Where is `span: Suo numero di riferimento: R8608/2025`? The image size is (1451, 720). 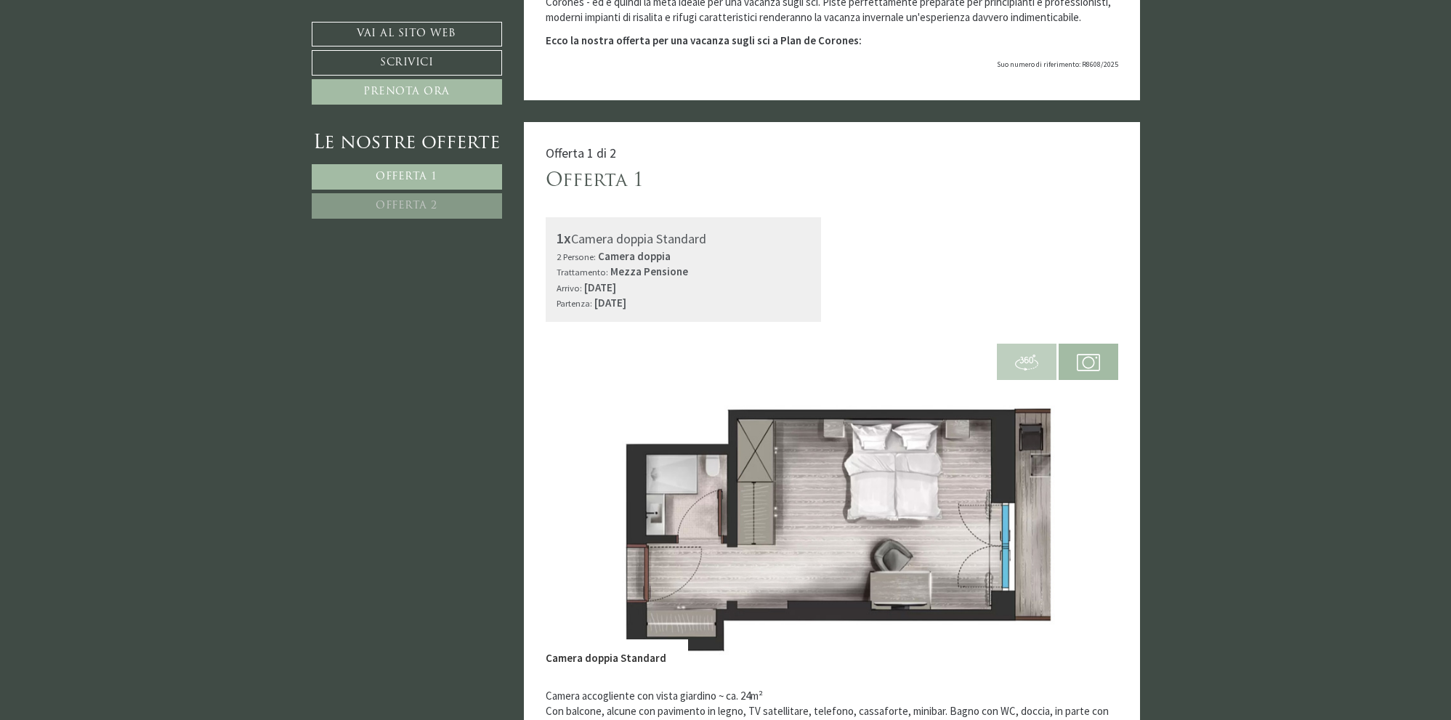 span: Suo numero di riferimento: R8608/2025 is located at coordinates (1057, 64).